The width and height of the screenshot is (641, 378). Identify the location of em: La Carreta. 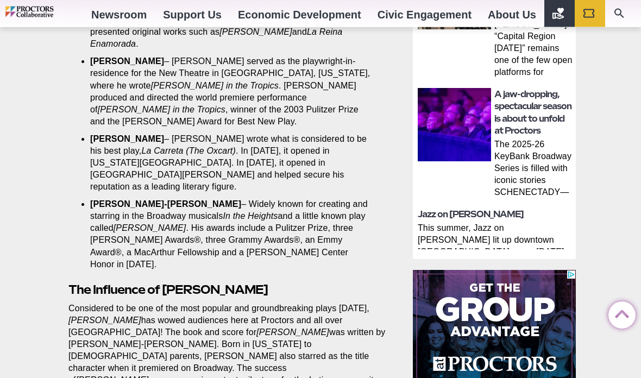
(162, 151).